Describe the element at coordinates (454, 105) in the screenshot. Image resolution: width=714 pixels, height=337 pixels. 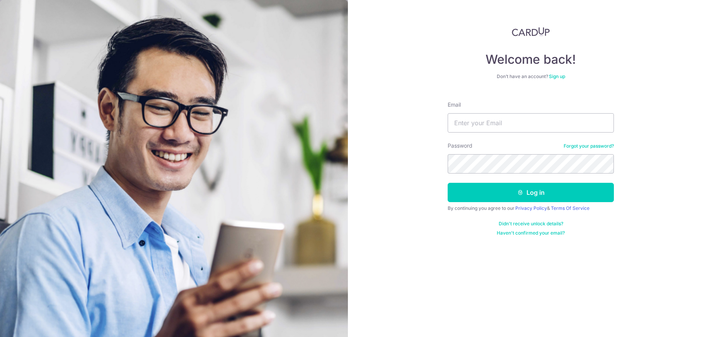
I see `label: Email` at that location.